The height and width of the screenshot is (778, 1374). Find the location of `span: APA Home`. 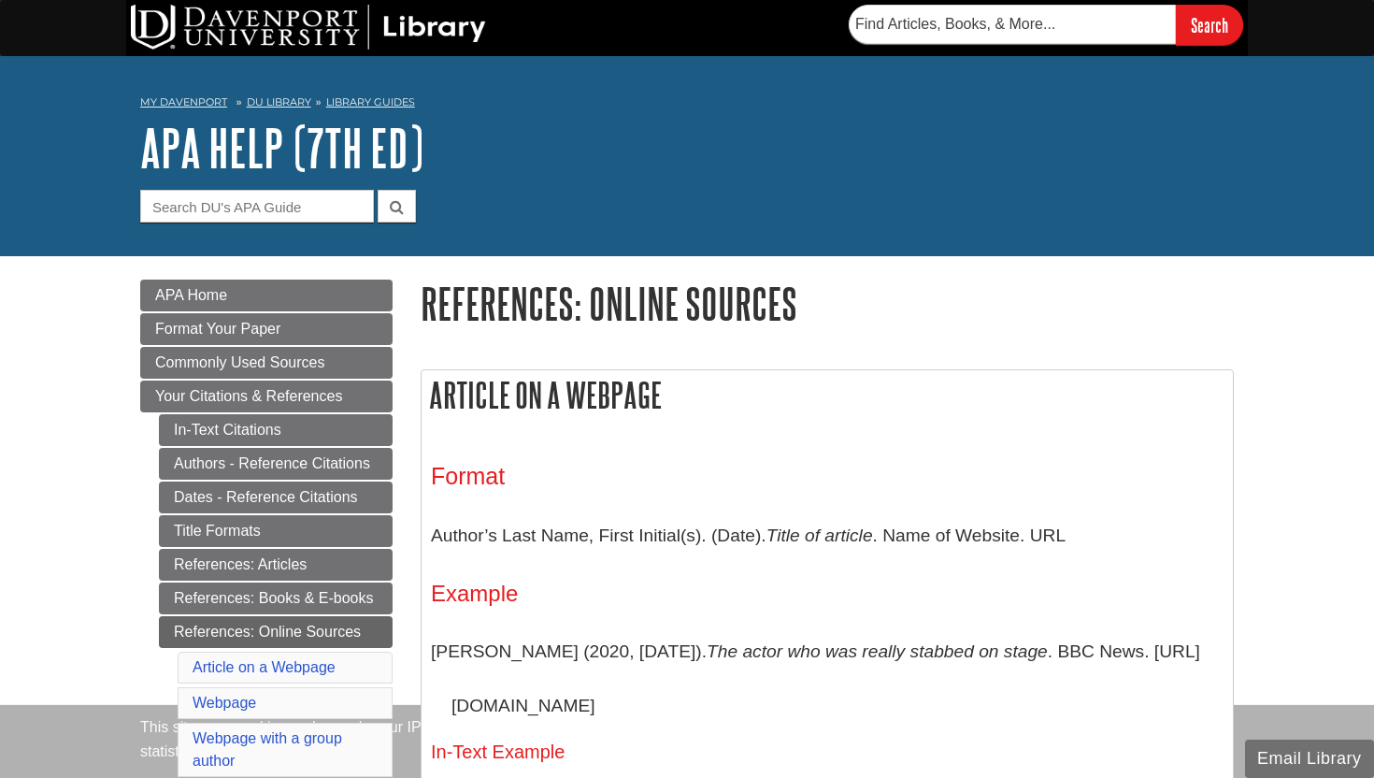

span: APA Home is located at coordinates (191, 294).